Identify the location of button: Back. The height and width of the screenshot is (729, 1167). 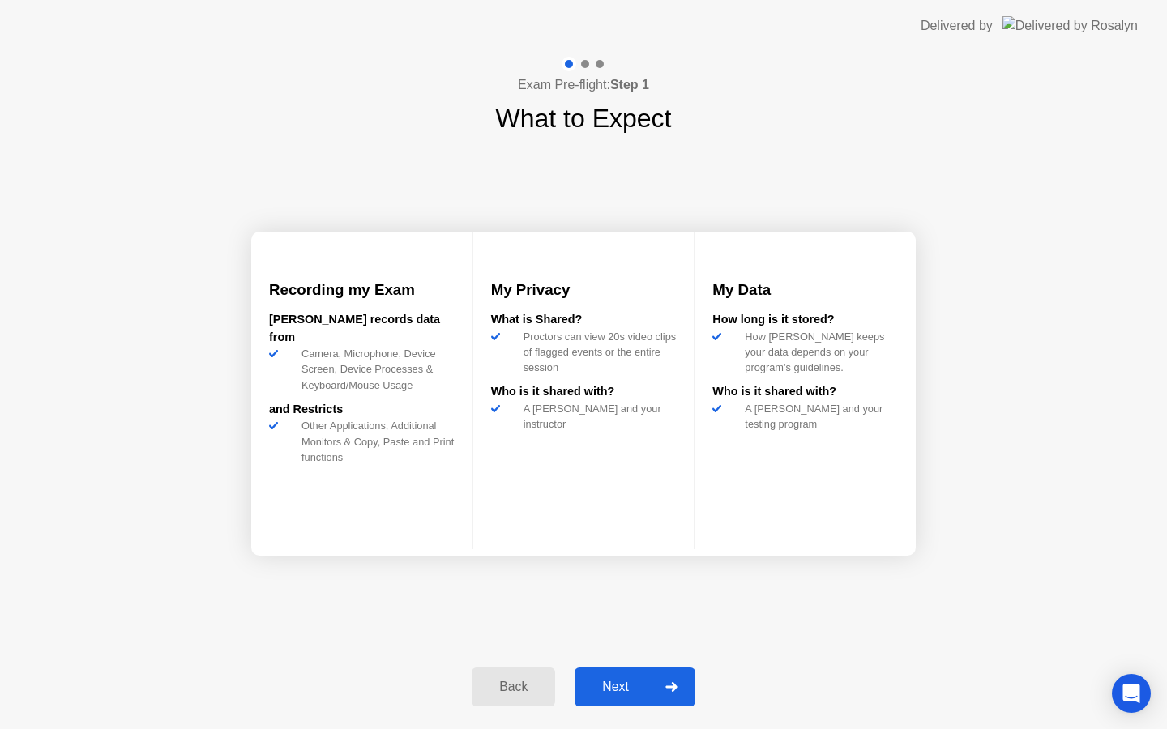
(513, 687).